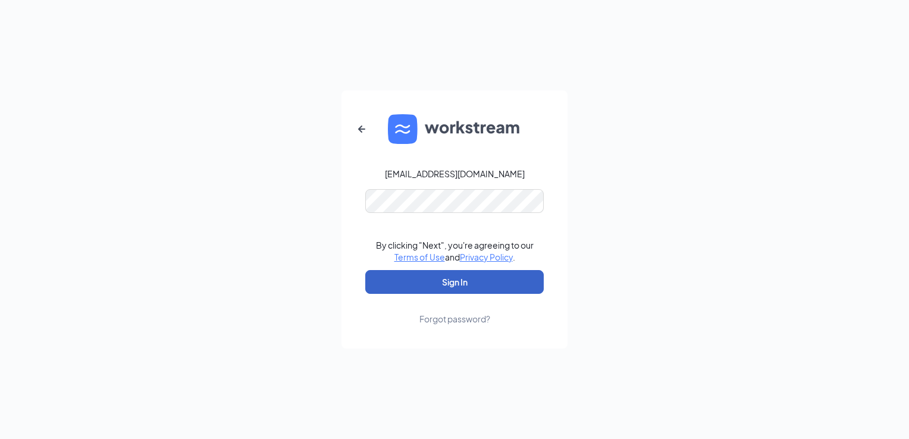 The height and width of the screenshot is (439, 909). I want to click on div: Forgot password?, so click(454, 319).